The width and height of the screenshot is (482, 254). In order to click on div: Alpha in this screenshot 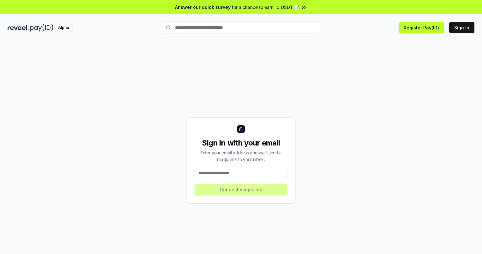, I will do `click(64, 27)`.